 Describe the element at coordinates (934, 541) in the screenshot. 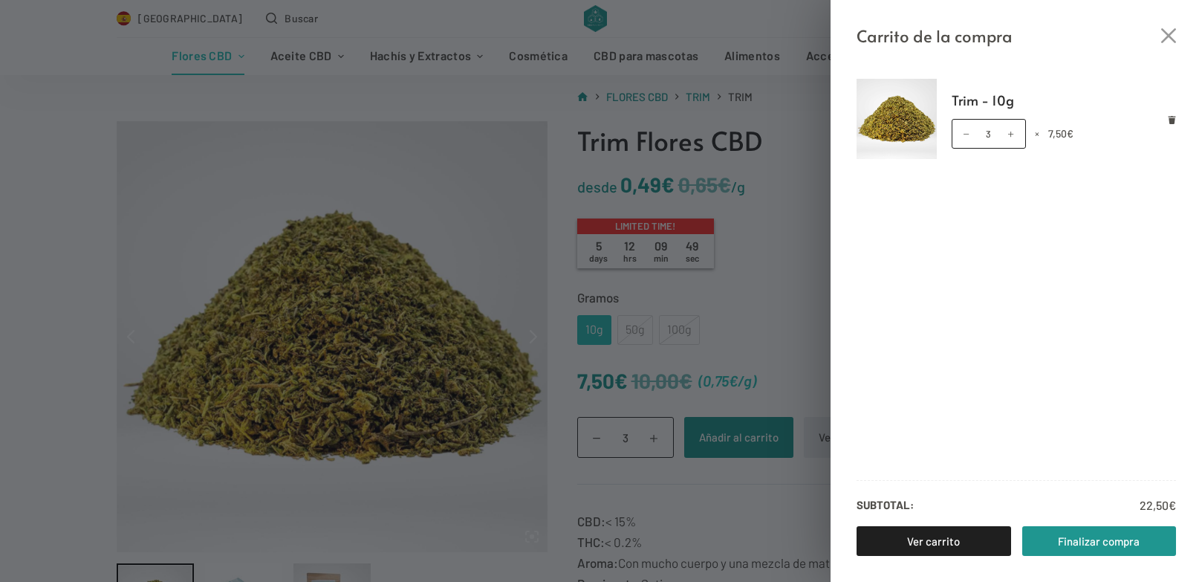

I see `a: Ver carrito` at that location.